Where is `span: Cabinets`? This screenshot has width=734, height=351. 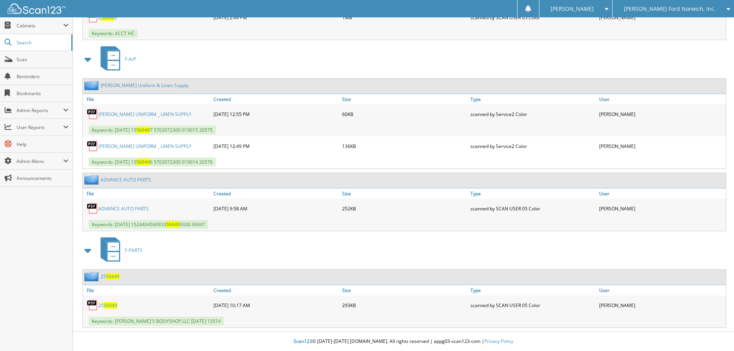 span: Cabinets is located at coordinates (40, 25).